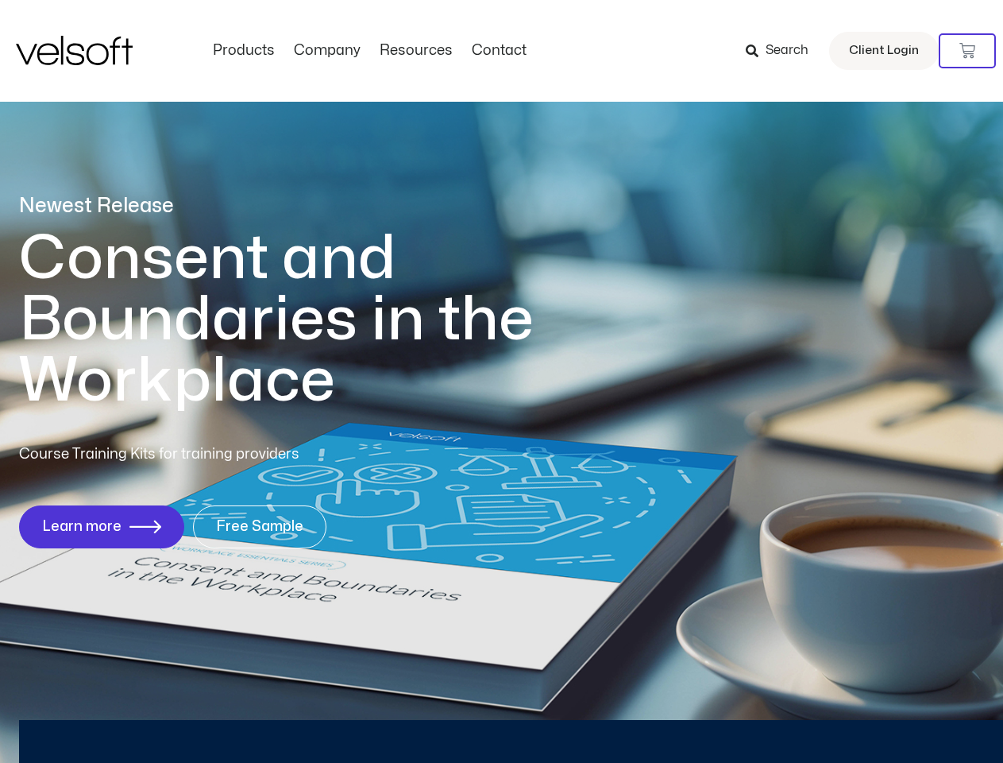 The width and height of the screenshot is (1003, 763). What do you see at coordinates (74, 50) in the screenshot?
I see `img: Velsoft Training Materials` at bounding box center [74, 50].